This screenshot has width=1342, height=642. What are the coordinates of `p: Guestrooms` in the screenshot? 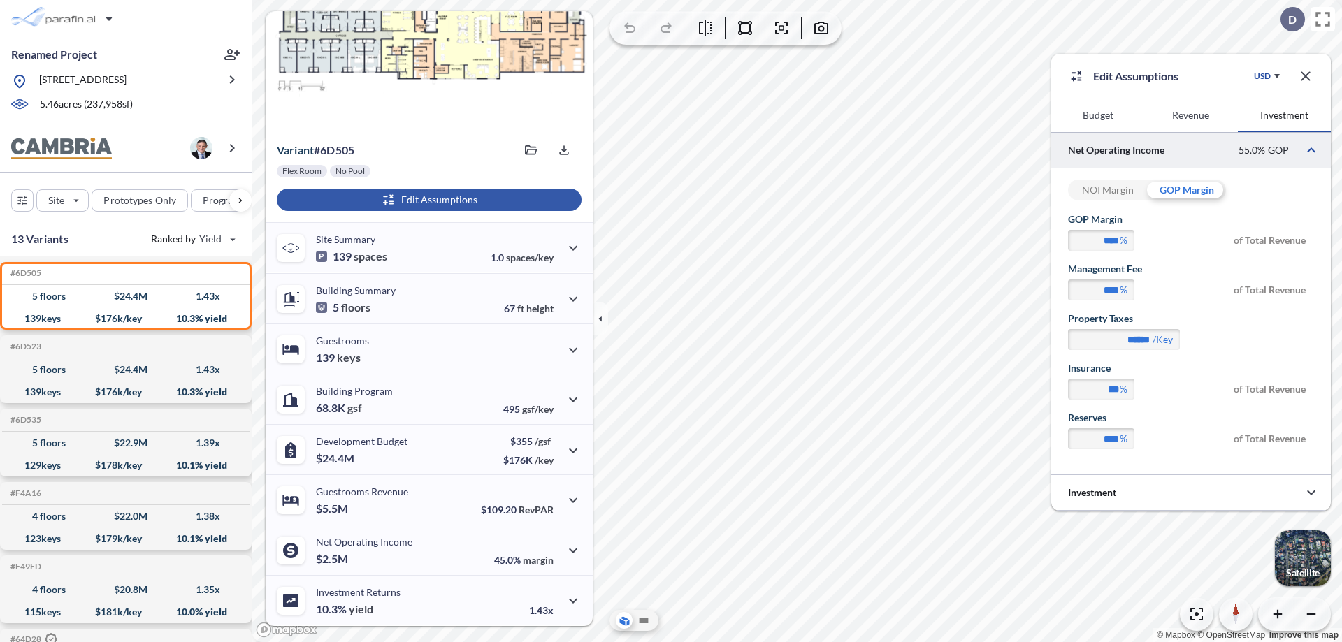 It's located at (343, 340).